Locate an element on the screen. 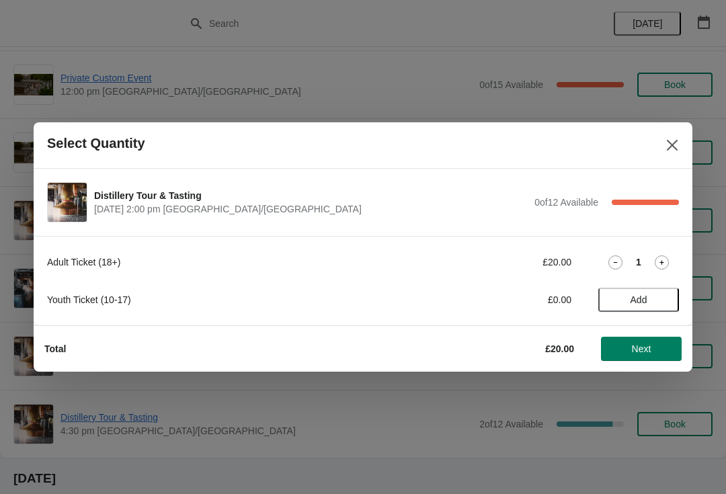 This screenshot has height=494, width=726. h2: Select Quantity is located at coordinates (96, 143).